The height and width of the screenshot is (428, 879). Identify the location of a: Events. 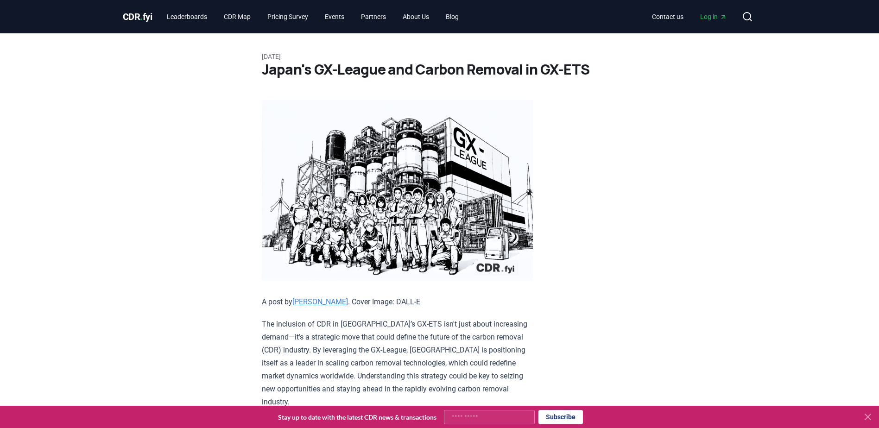
(334, 17).